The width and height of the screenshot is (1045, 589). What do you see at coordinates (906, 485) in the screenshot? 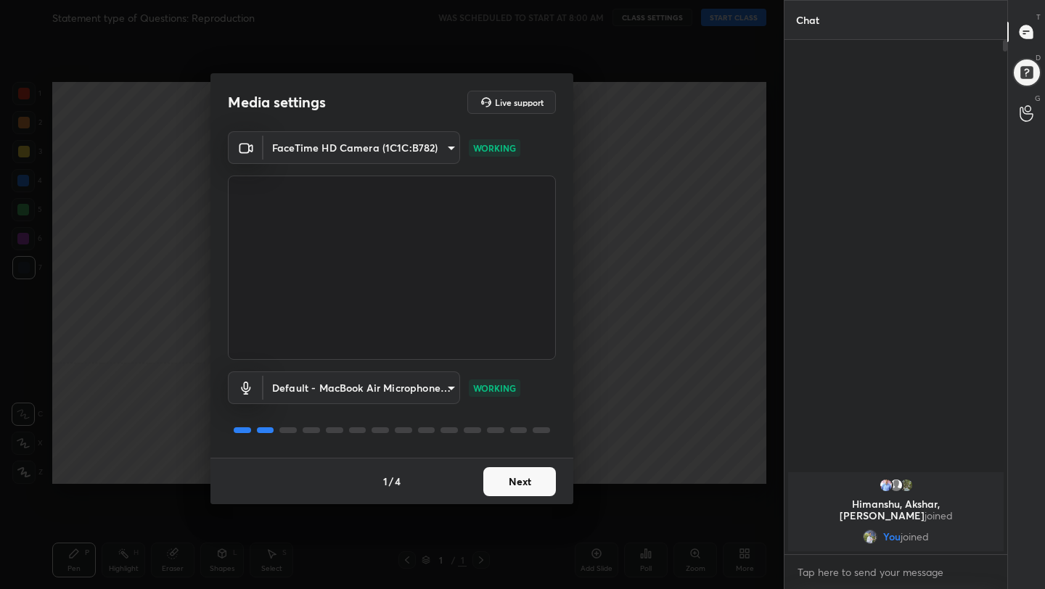
I see `img: 2cd73946826a445b9fb987eb65b873f2.jpg` at bounding box center [906, 485].